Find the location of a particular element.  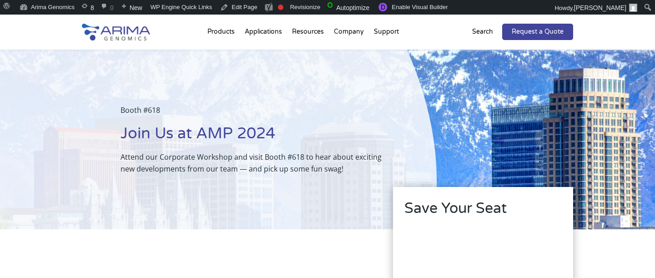

p: Search is located at coordinates (482, 32).